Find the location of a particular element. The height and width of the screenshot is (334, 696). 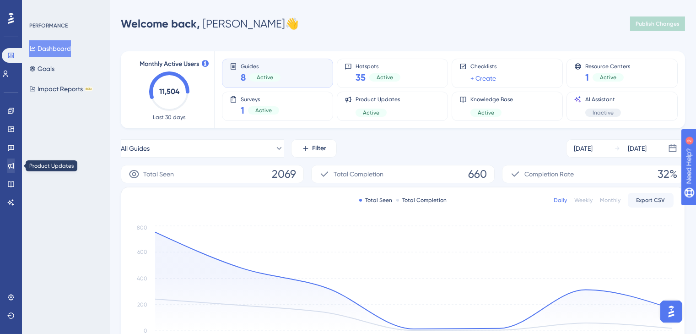

tspan: 400 is located at coordinates (142, 278).